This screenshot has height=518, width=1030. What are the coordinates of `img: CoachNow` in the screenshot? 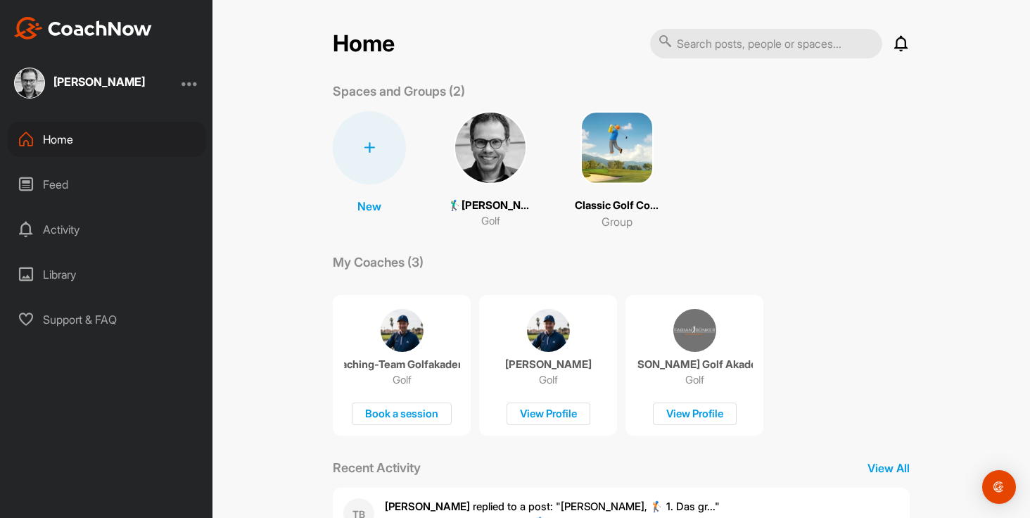 It's located at (83, 28).